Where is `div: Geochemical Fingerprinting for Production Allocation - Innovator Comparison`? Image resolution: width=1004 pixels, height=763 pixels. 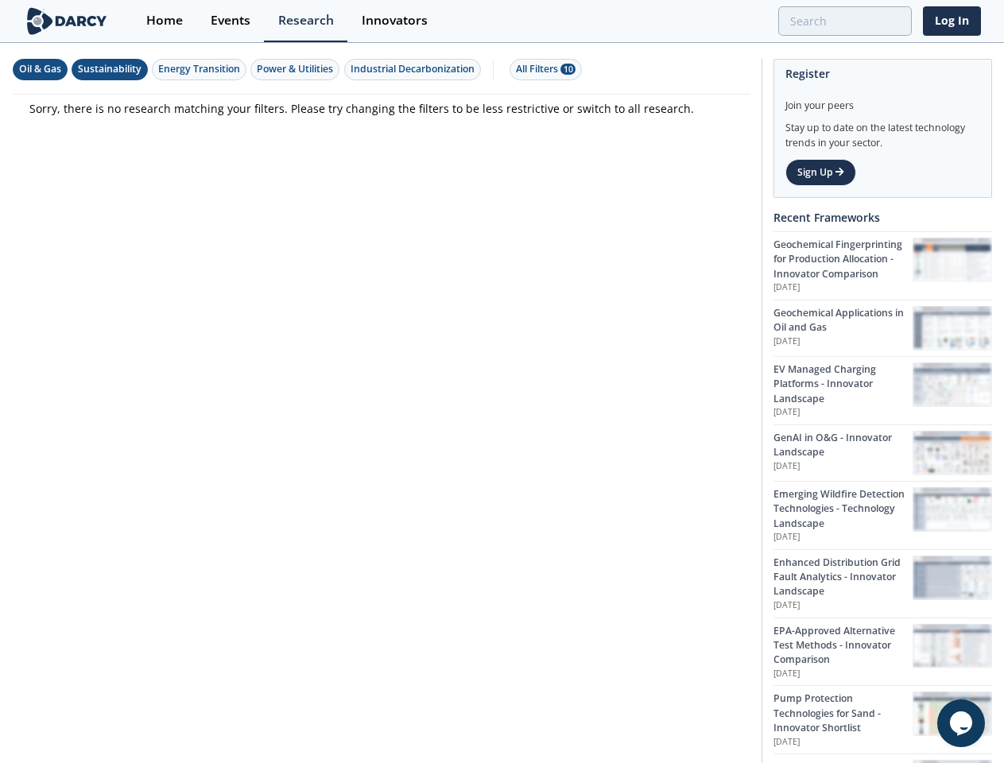 div: Geochemical Fingerprinting for Production Allocation - Innovator Comparison is located at coordinates (843, 259).